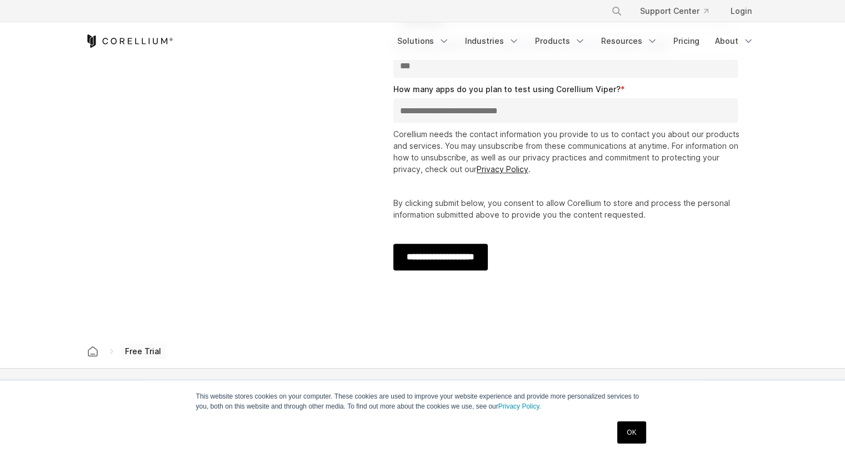 This screenshot has width=845, height=458. I want to click on p: Corellium needs the contact information you provide to us to contact you about our products and s..., so click(568, 152).